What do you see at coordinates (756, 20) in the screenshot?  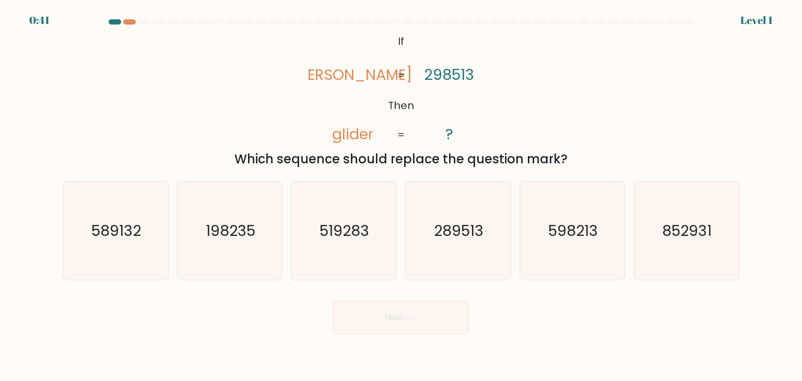 I see `div: Level 1` at bounding box center [756, 20].